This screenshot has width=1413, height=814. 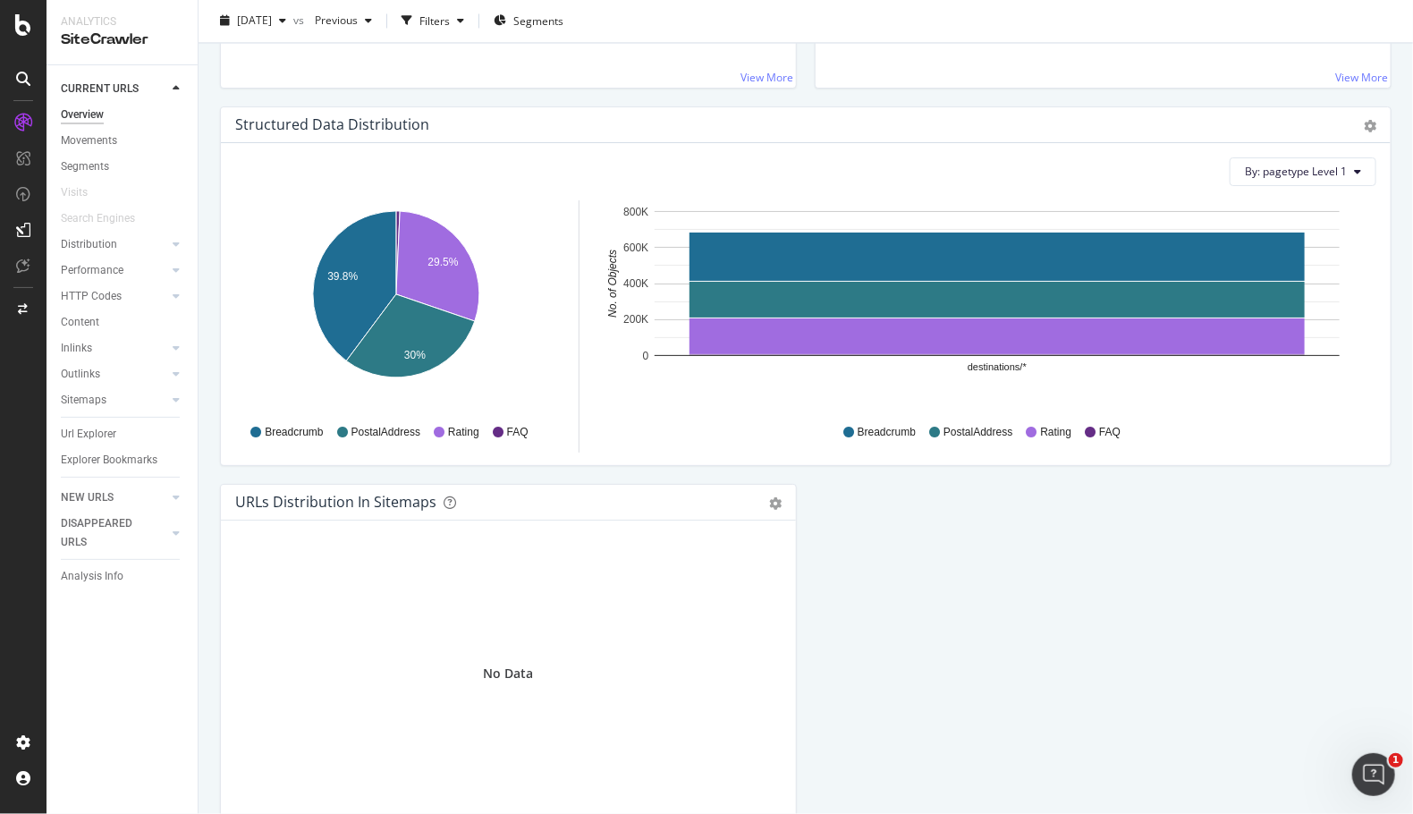 What do you see at coordinates (415, 355) in the screenshot?
I see `text: 30%` at bounding box center [415, 355].